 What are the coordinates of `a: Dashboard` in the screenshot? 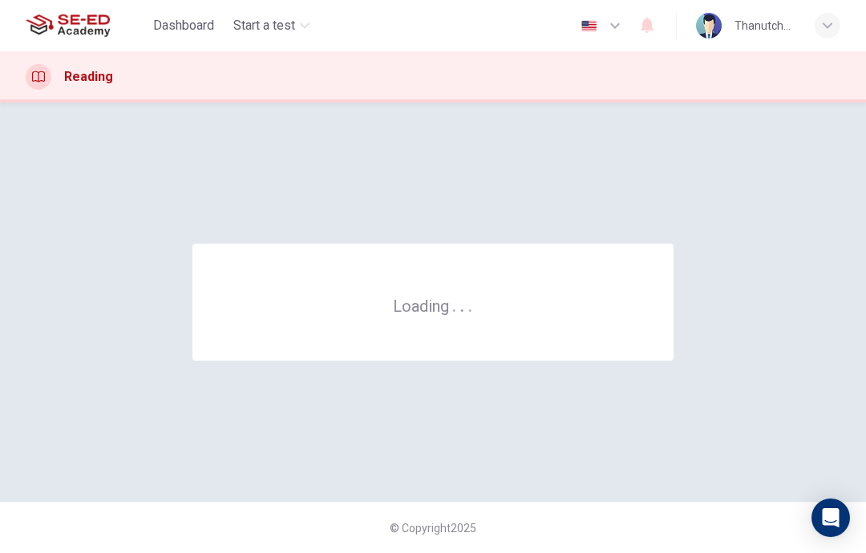 It's located at (184, 26).